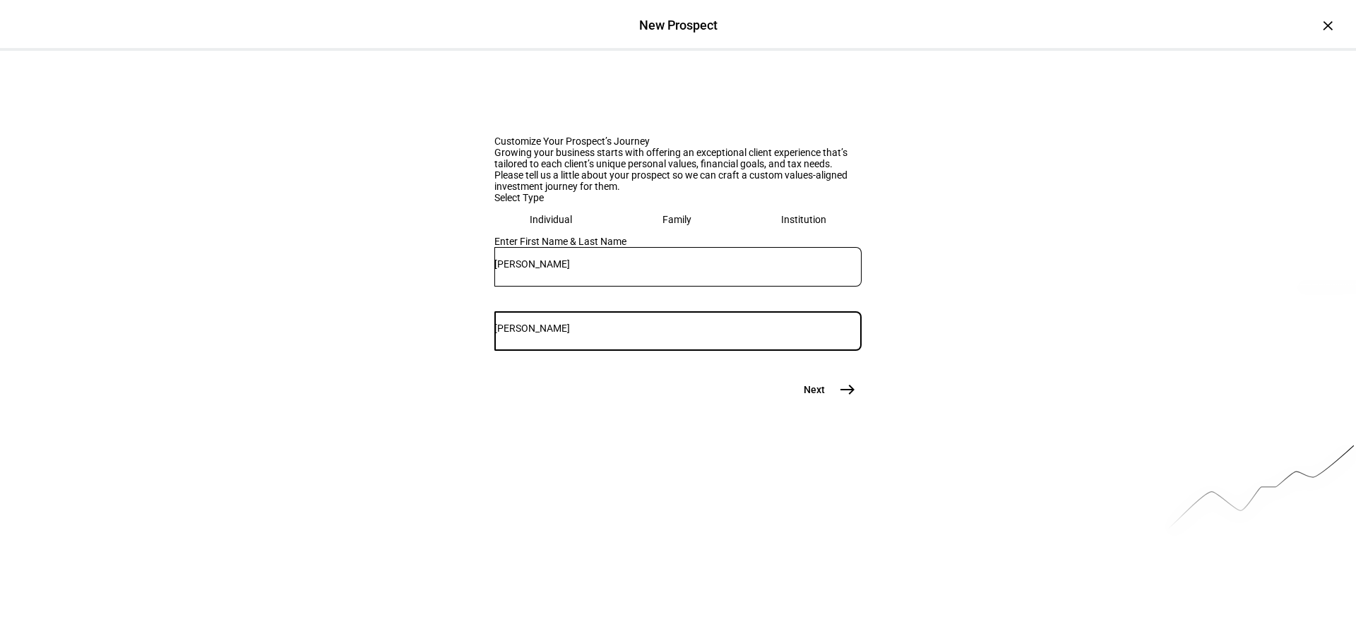 Image resolution: width=1356 pixels, height=643 pixels. I want to click on input: First Name, so click(678, 264).